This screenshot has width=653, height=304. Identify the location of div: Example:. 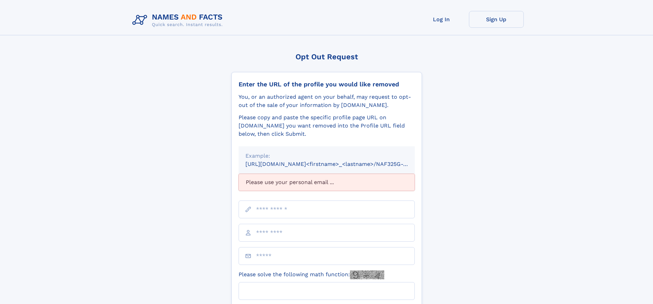
(327, 156).